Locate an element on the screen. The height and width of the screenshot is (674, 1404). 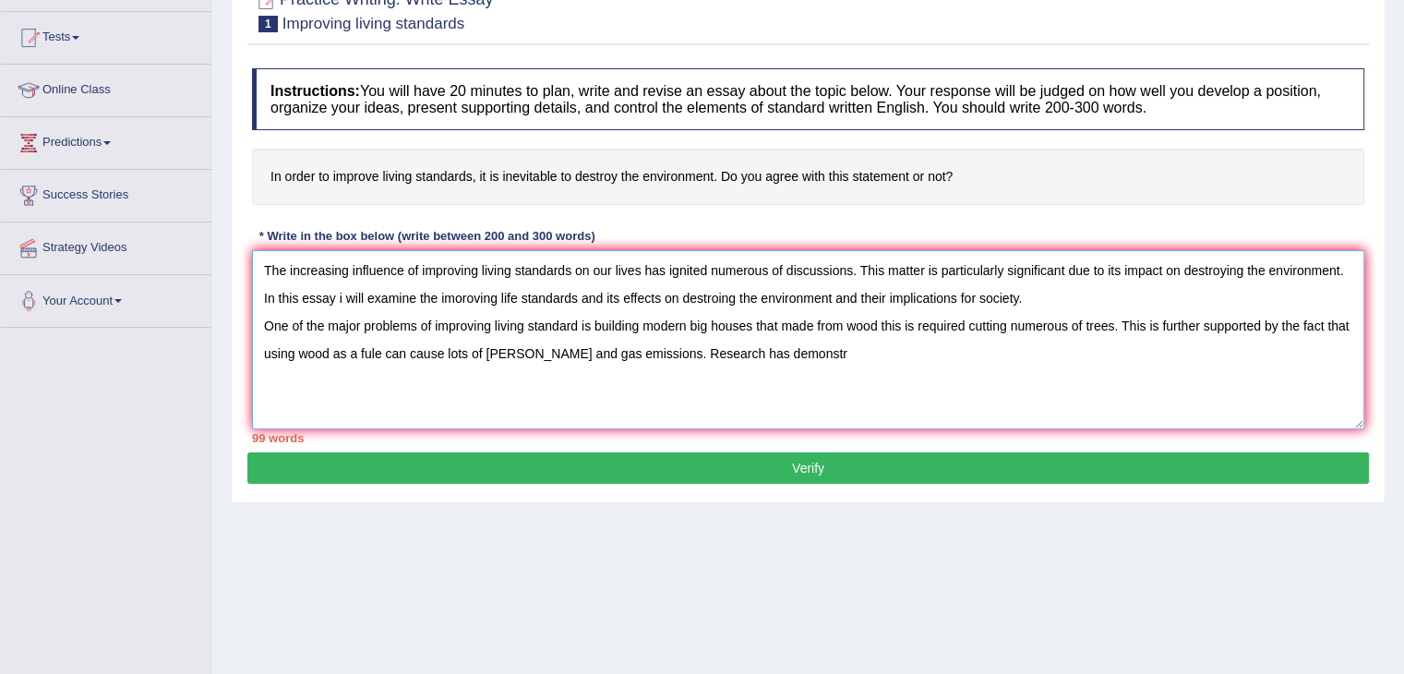
a: Tests is located at coordinates (106, 35).